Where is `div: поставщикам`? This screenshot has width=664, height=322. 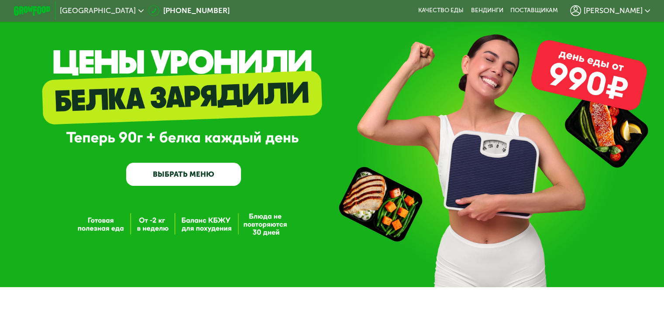
div: поставщикам is located at coordinates (534, 10).